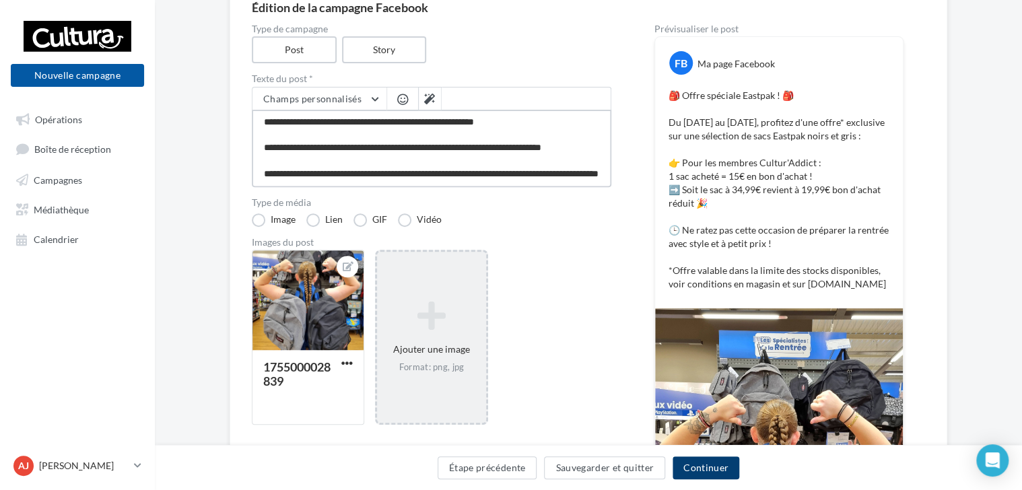 This screenshot has width=1022, height=490. What do you see at coordinates (431, 79) in the screenshot?
I see `label: Texte du post *` at bounding box center [431, 79].